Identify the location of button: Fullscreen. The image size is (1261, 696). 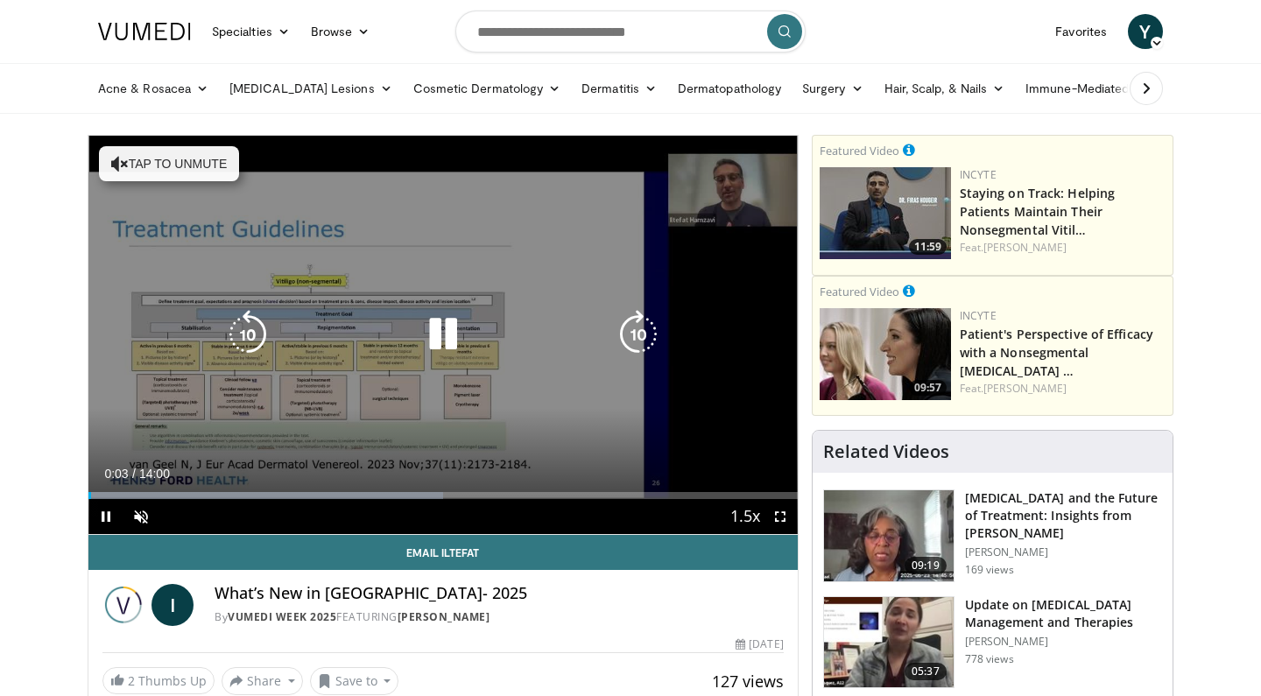
(780, 517).